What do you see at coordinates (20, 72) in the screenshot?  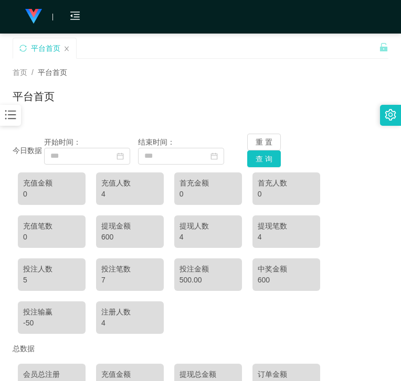 I see `span: 首页` at bounding box center [20, 72].